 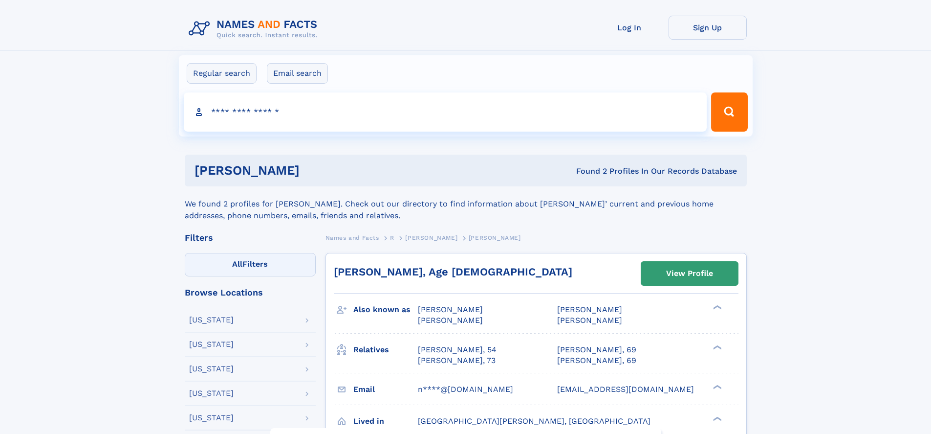 I want to click on span: R, so click(x=392, y=238).